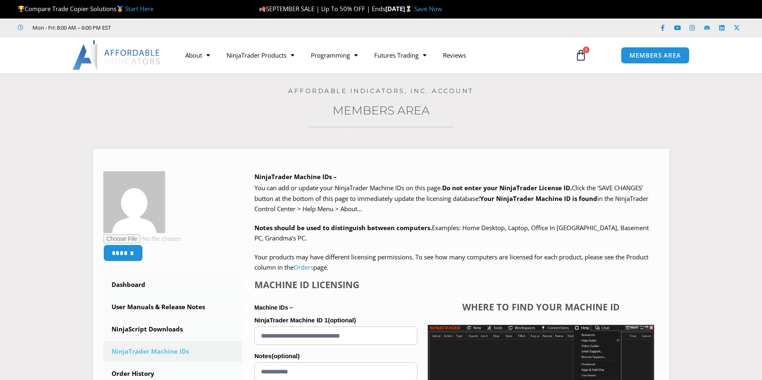 The height and width of the screenshot is (380, 762). What do you see at coordinates (336, 284) in the screenshot?
I see `h4: Machine ID Licensing` at bounding box center [336, 284].